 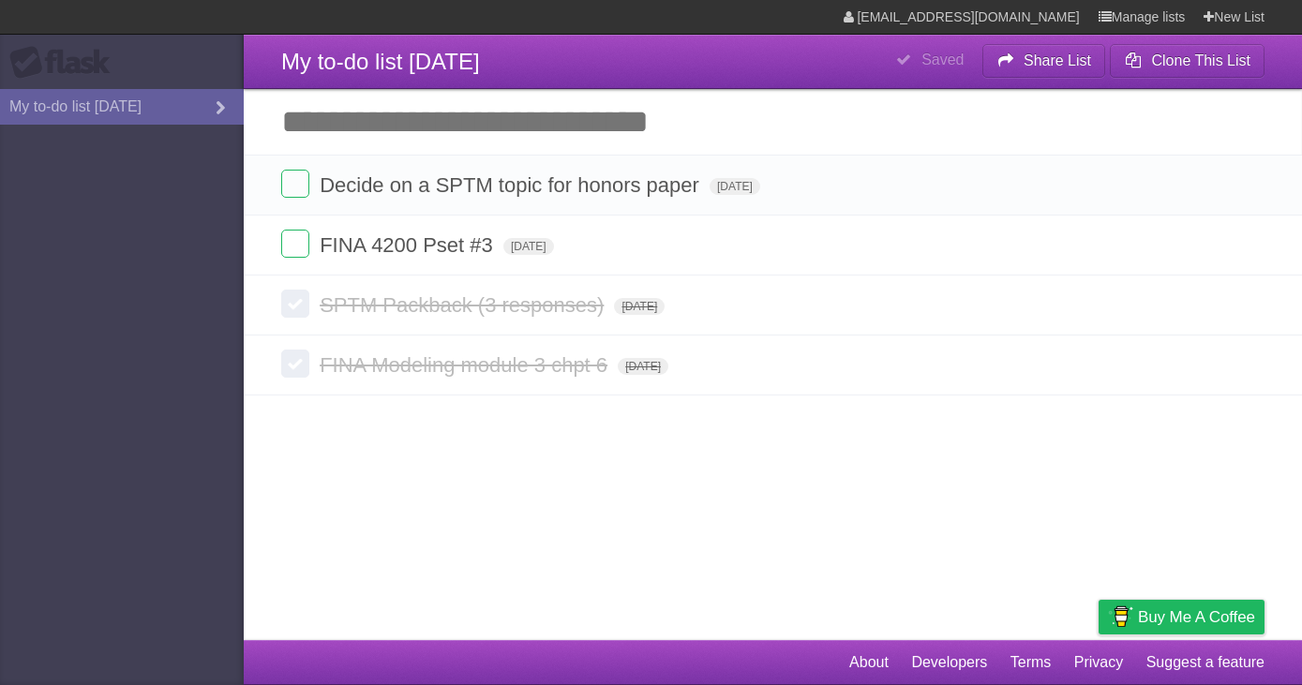 I want to click on a: Terms, so click(x=1031, y=663).